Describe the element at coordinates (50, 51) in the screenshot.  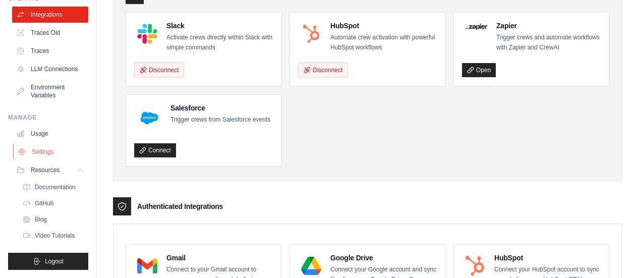
I see `a: Traces` at that location.